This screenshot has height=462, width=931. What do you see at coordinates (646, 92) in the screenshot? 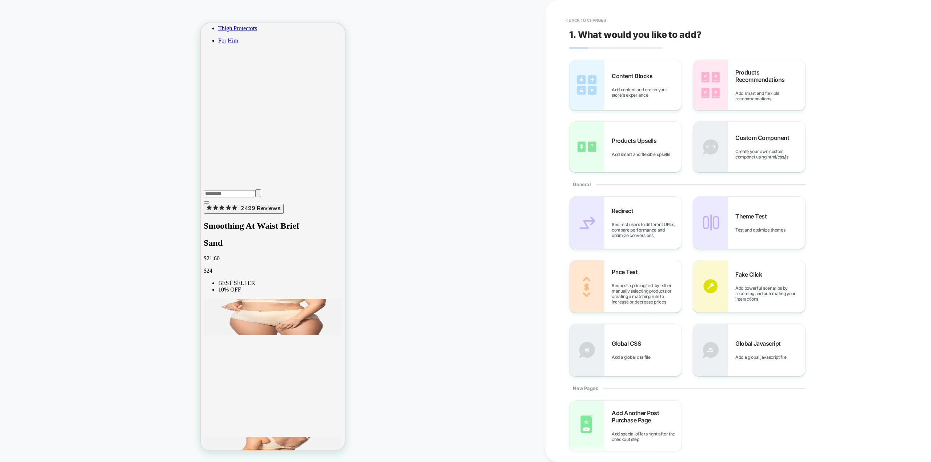
I see `span: Add content and enrich your store's experience` at bounding box center [646, 92].